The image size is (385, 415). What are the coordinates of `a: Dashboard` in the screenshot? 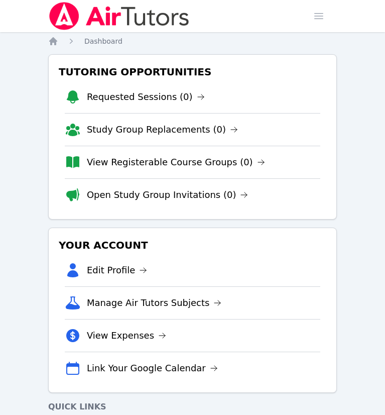 It's located at (103, 41).